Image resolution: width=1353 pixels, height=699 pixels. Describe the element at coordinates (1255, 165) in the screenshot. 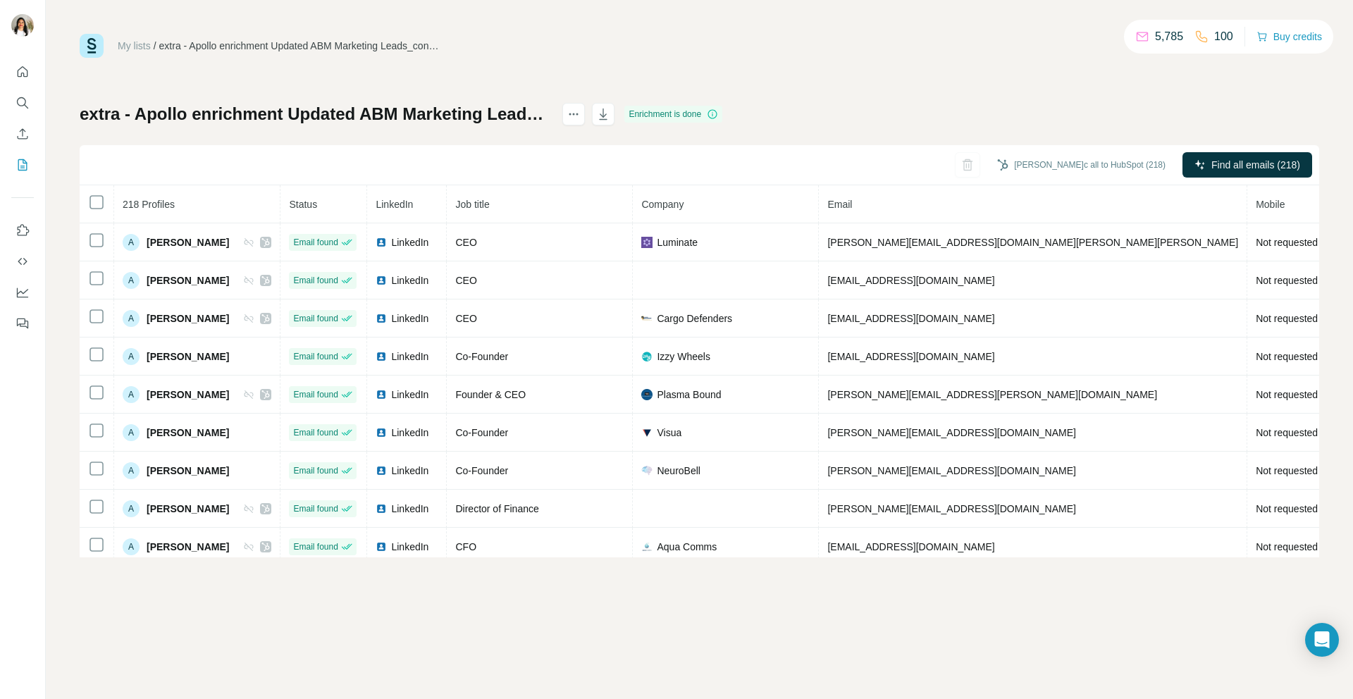

I see `span: Find all emails (218)` at that location.